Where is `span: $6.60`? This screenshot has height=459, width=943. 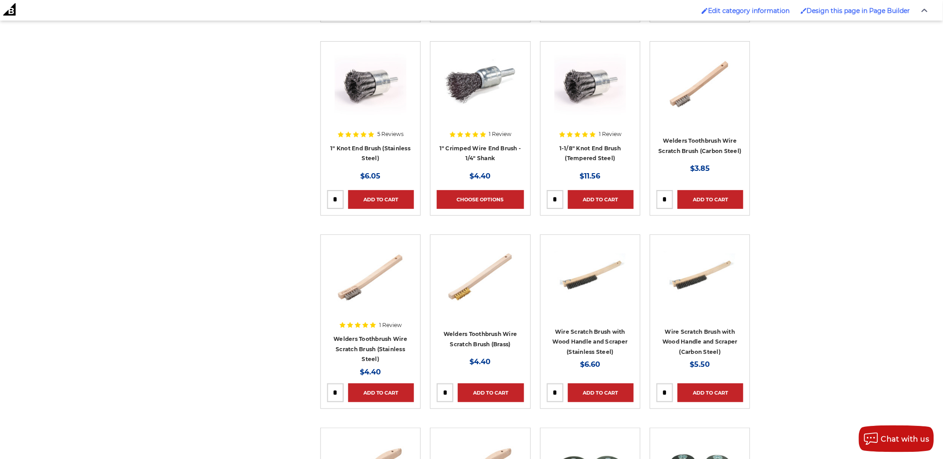 span: $6.60 is located at coordinates (590, 364).